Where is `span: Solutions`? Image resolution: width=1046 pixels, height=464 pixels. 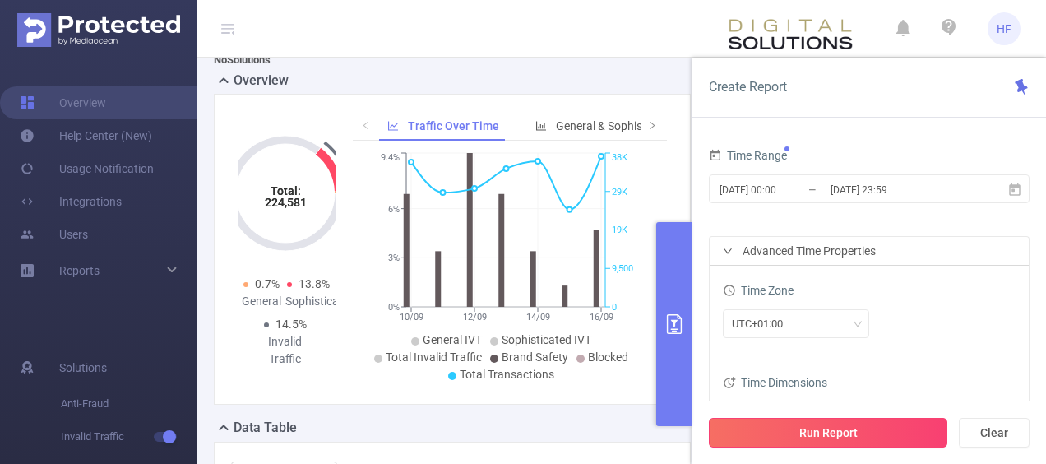 span: Solutions is located at coordinates (83, 367).